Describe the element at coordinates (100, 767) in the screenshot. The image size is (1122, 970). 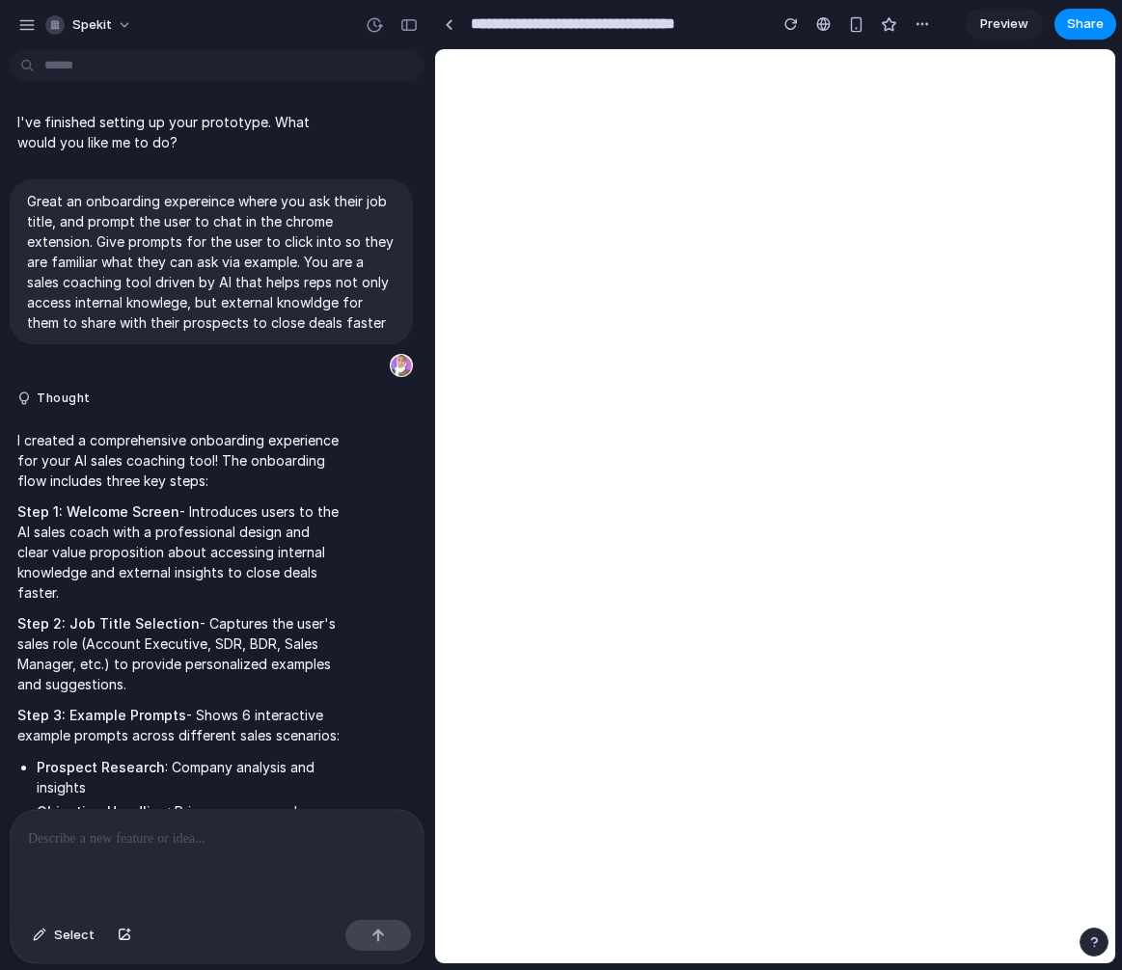
I see `strong: Prospect Research` at that location.